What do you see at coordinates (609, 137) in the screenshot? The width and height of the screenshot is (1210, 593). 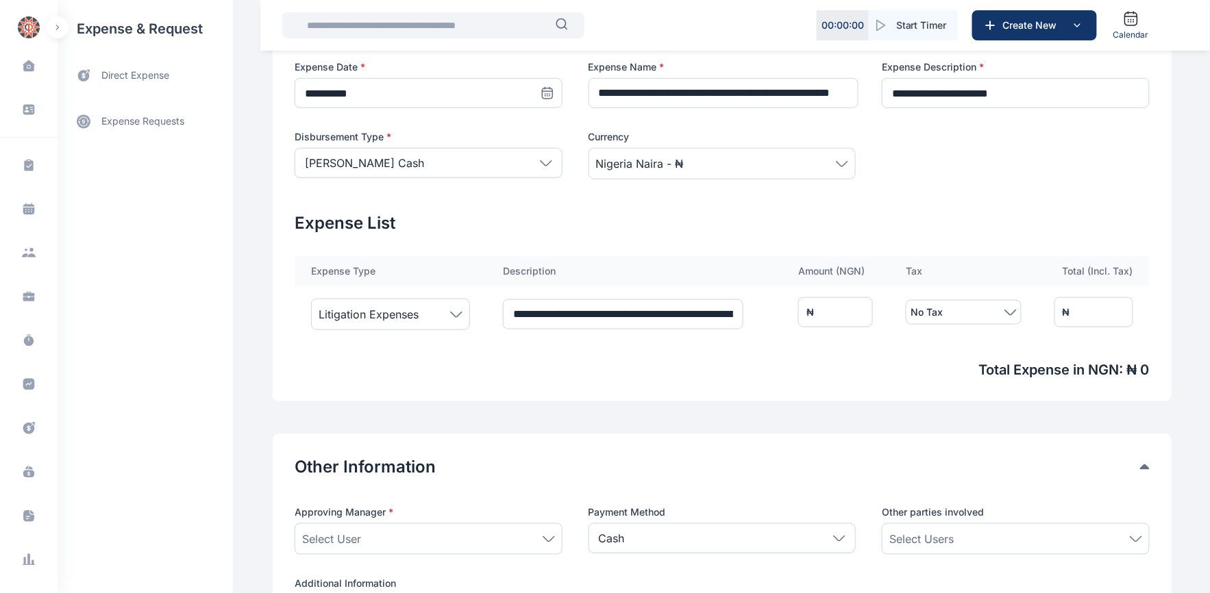 I see `span: Currency` at bounding box center [609, 137].